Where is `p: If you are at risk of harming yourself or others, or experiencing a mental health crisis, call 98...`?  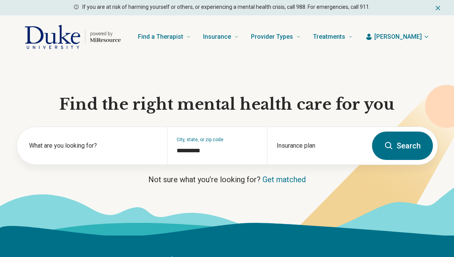 p: If you are at risk of harming yourself or others, or experiencing a mental health crisis, call 98... is located at coordinates (226, 7).